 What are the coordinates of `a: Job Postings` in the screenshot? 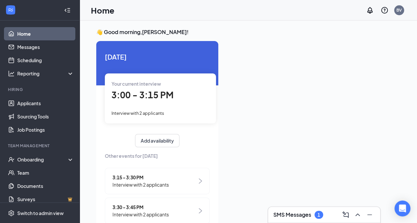 It's located at (45, 130).